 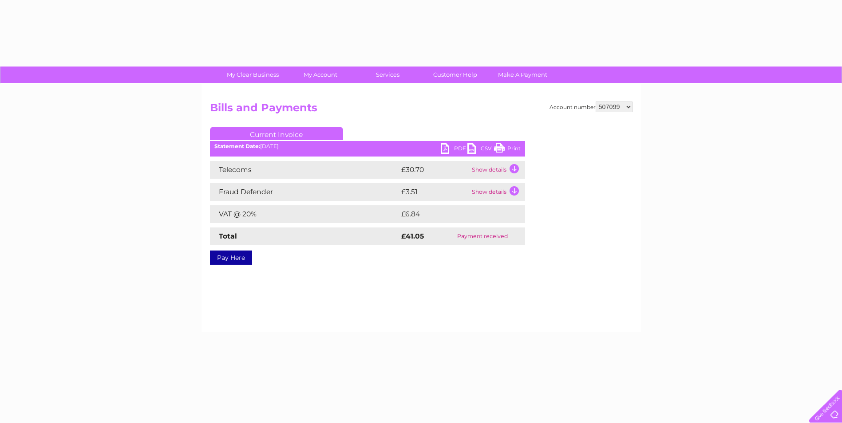 I want to click on h2: Bills and Payments, so click(x=421, y=110).